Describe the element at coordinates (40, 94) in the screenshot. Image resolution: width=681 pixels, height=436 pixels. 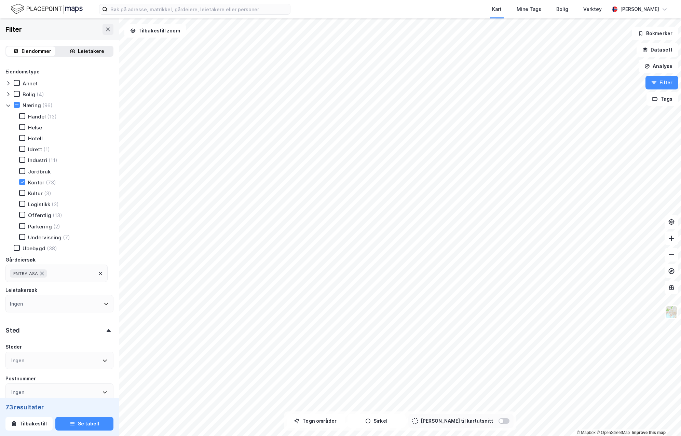
I see `div: (4)` at that location.